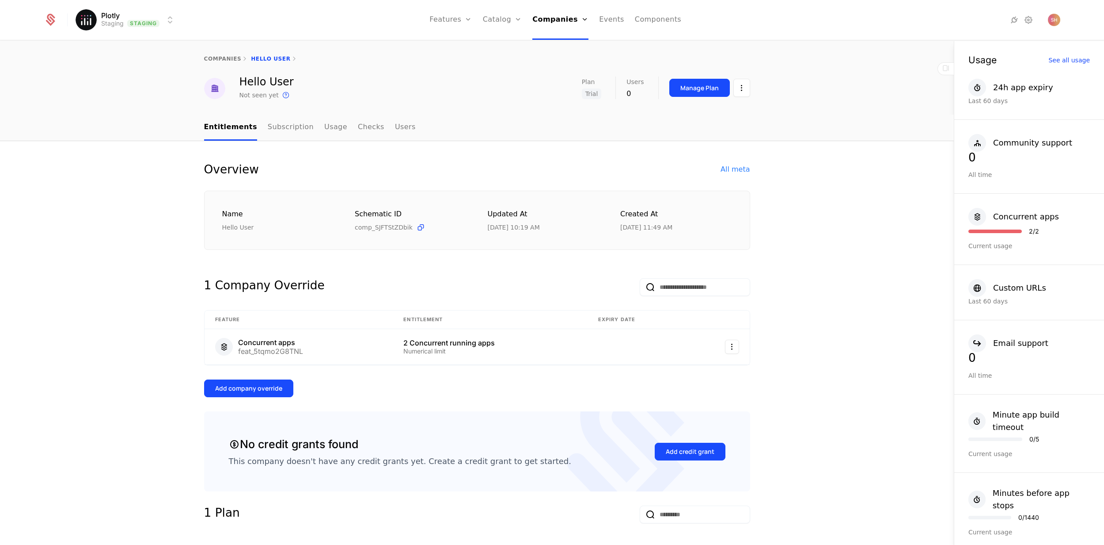 The image size is (1104, 545). What do you see at coordinates (270, 351) in the screenshot?
I see `div: feat_5tqmo2G8TNL` at bounding box center [270, 351].